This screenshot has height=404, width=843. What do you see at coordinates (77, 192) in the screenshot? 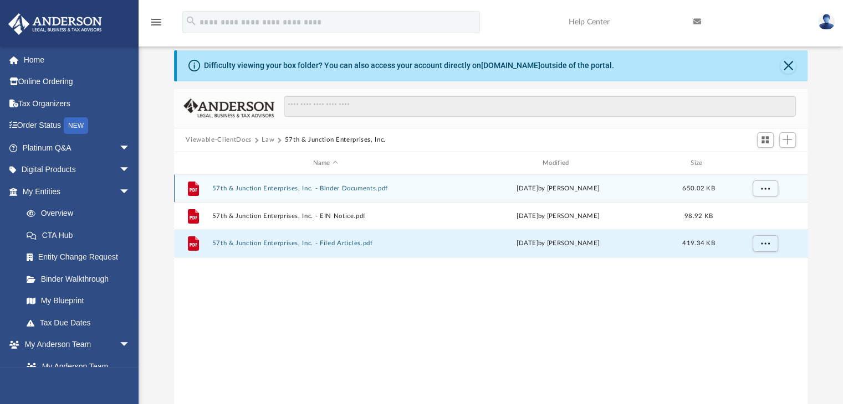
I see `a: My Entitiesarrow_drop_down` at bounding box center [77, 192].